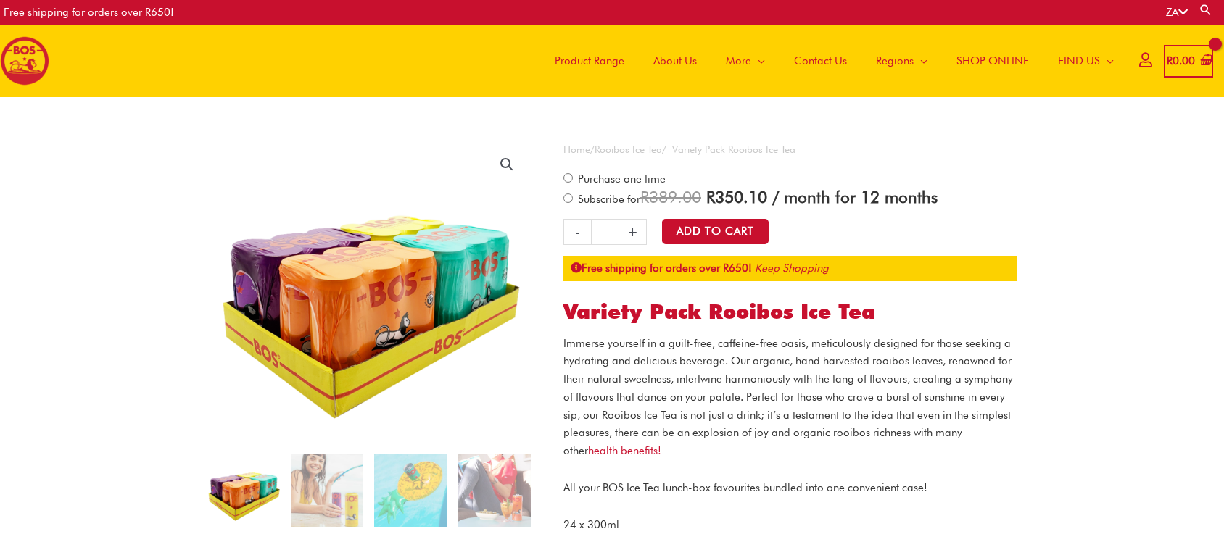 Image resolution: width=1224 pixels, height=542 pixels. Describe the element at coordinates (621, 179) in the screenshot. I see `span: Purchase one time` at that location.